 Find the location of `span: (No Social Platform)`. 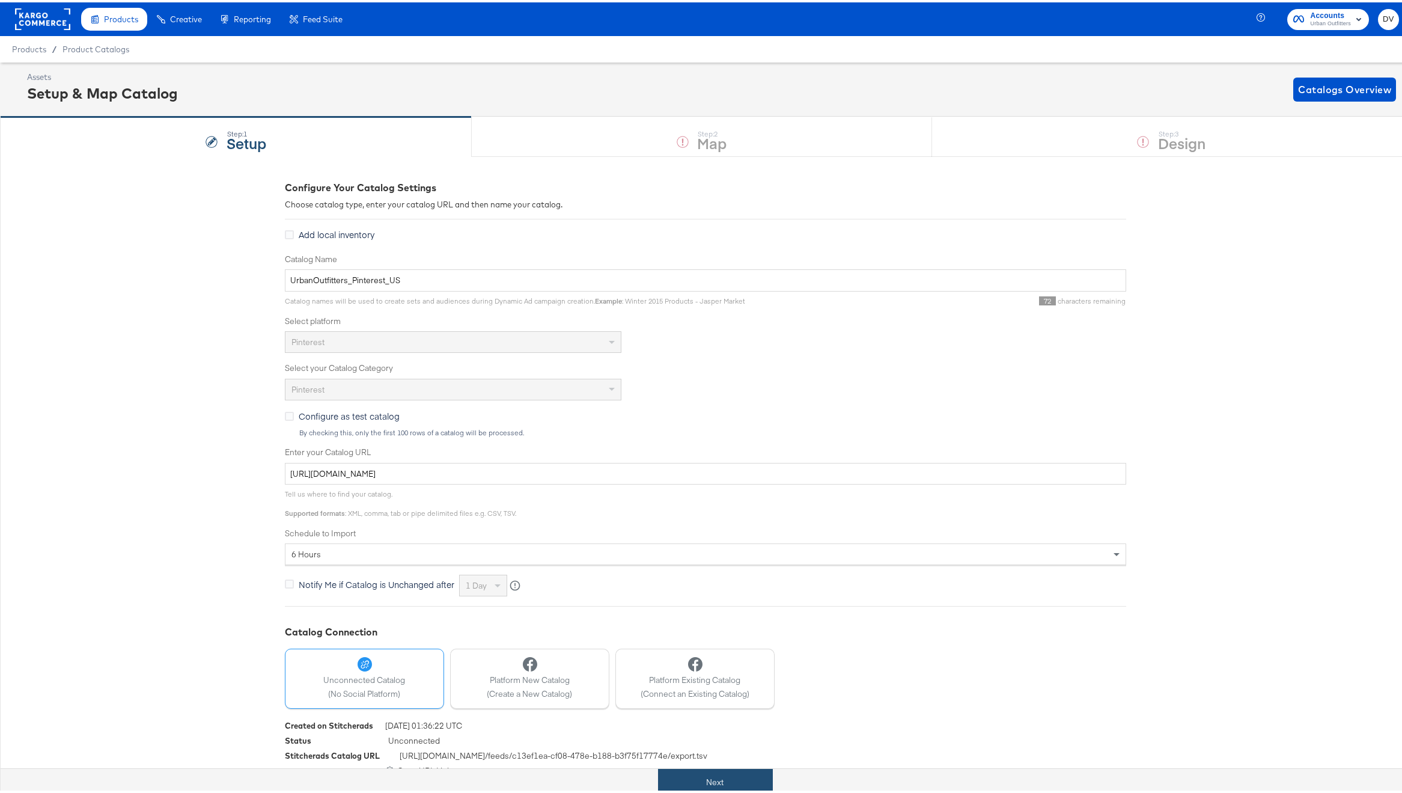

span: (No Social Platform) is located at coordinates (365, 691).